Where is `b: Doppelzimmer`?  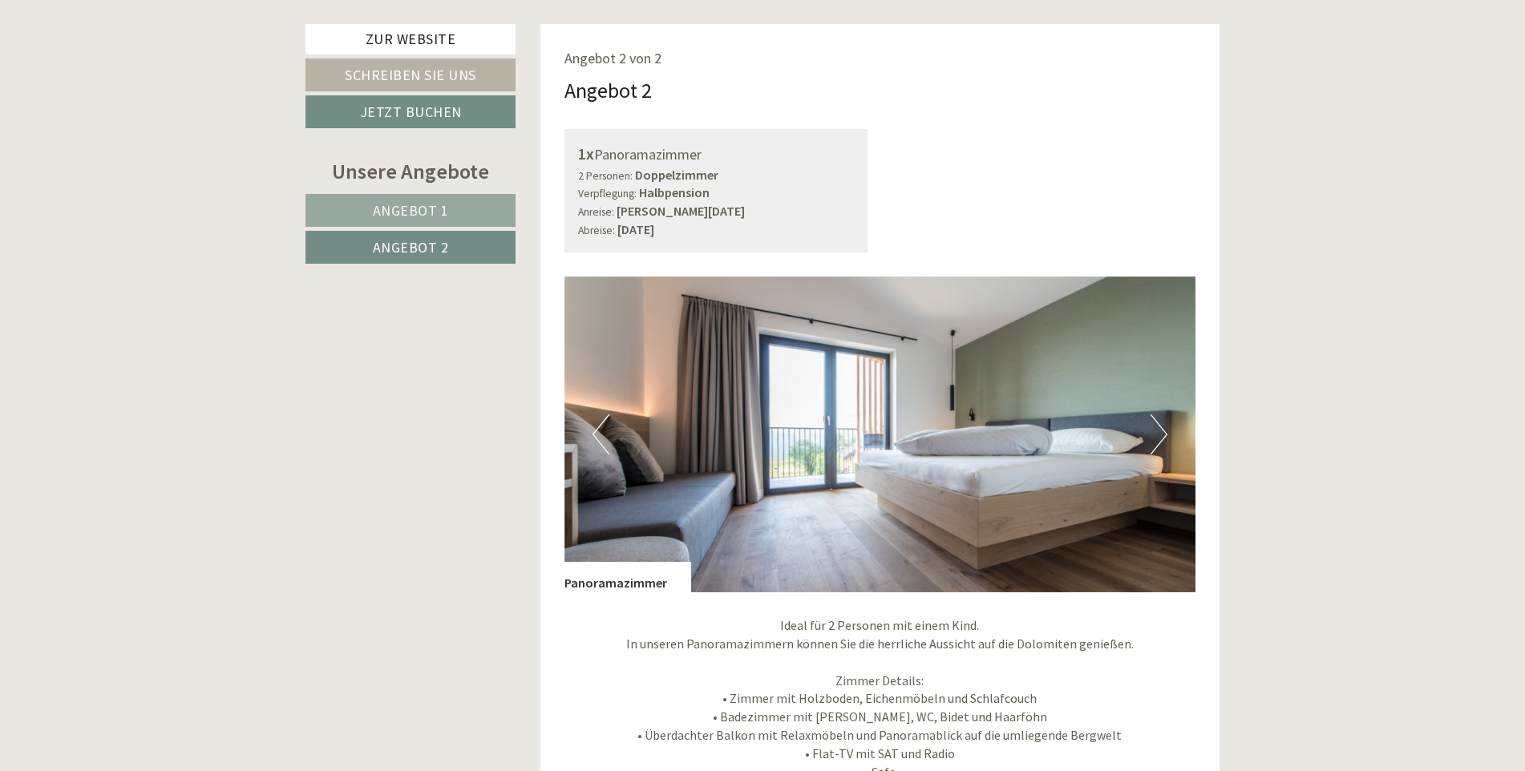 b: Doppelzimmer is located at coordinates (677, 175).